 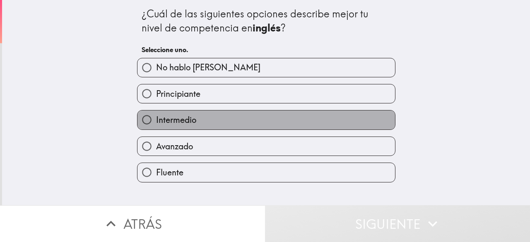 What do you see at coordinates (176, 120) in the screenshot?
I see `span: Intermedio` at bounding box center [176, 120].